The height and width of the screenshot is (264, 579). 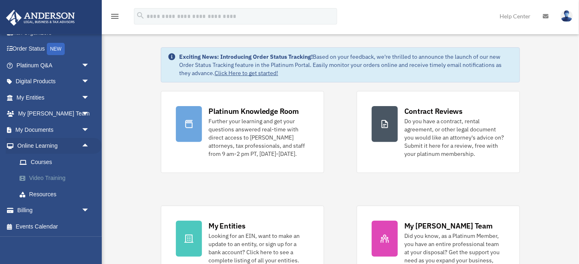 What do you see at coordinates (54, 49) in the screenshot?
I see `a: Order StatusNEW` at bounding box center [54, 49].